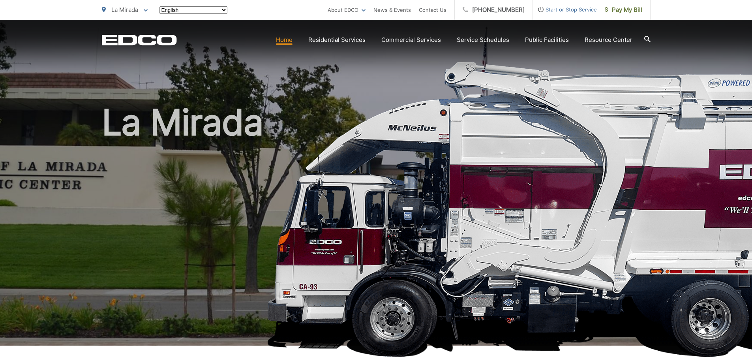 This screenshot has height=363, width=752. Describe the element at coordinates (193, 10) in the screenshot. I see `select: Select a language` at that location.